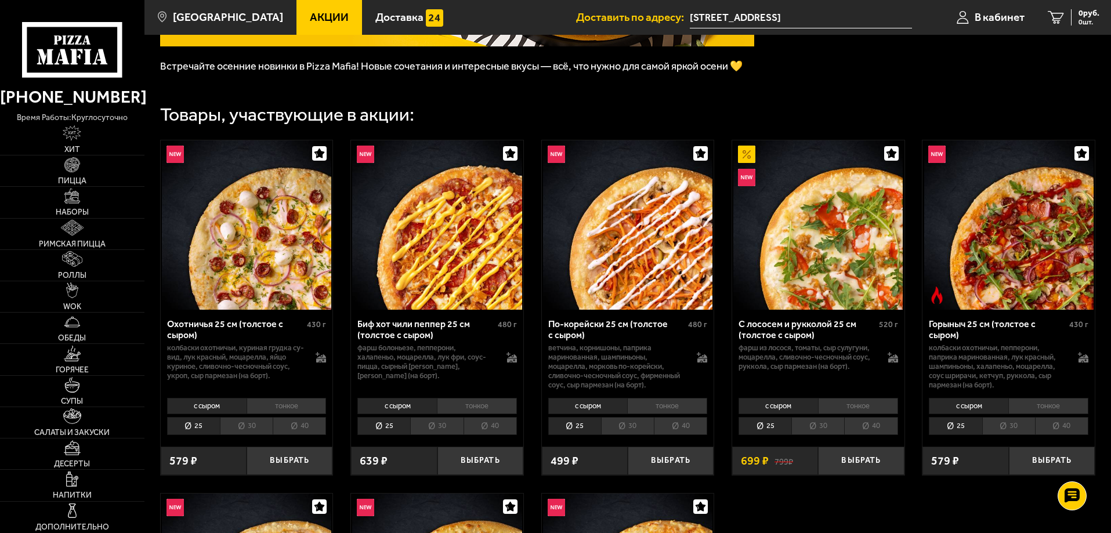 The image size is (1111, 533). Describe the element at coordinates (72, 181) in the screenshot. I see `span: Пицца` at that location.